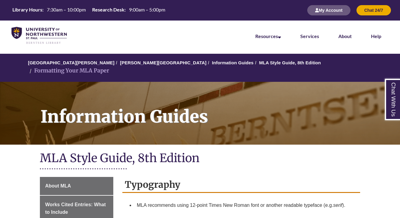 The width and height of the screenshot is (400, 218). What do you see at coordinates (217, 109) in the screenshot?
I see `h1: Information Guides` at bounding box center [217, 109].